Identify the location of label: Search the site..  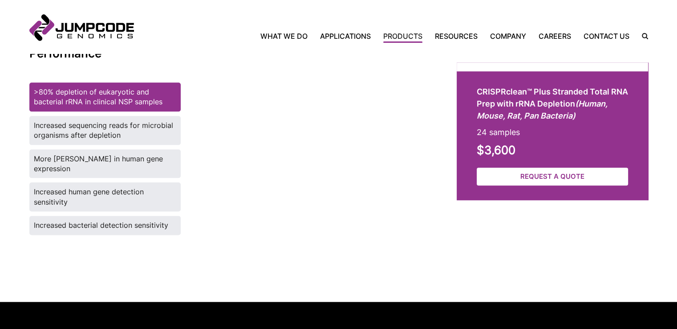
(642, 36).